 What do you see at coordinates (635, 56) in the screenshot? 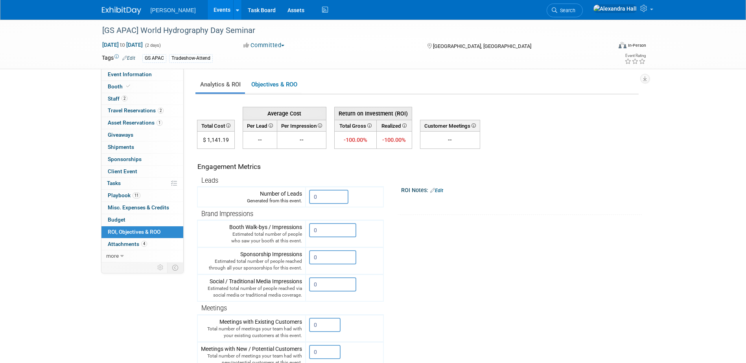
I see `div: Event Rating` at bounding box center [635, 56].